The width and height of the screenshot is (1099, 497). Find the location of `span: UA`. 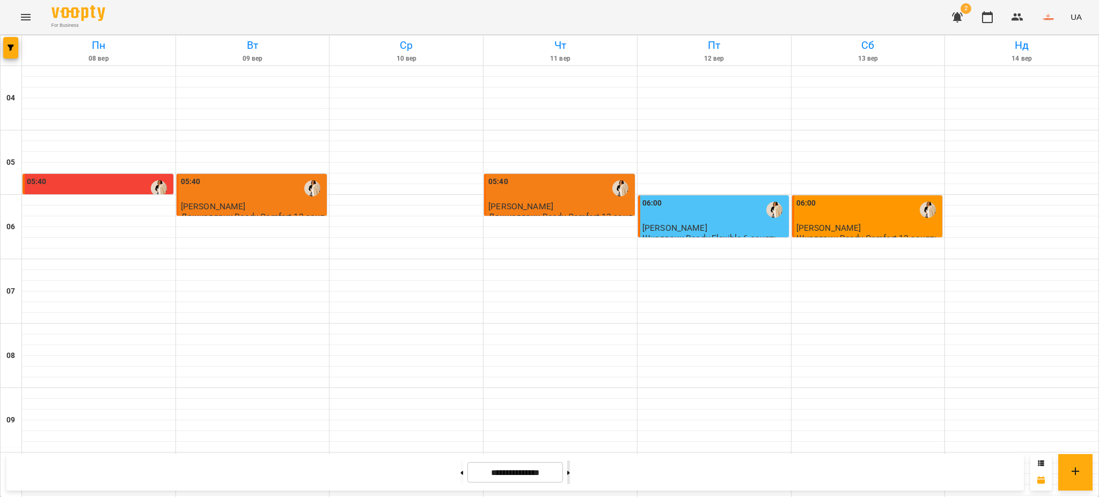

span: UA is located at coordinates (1075, 17).